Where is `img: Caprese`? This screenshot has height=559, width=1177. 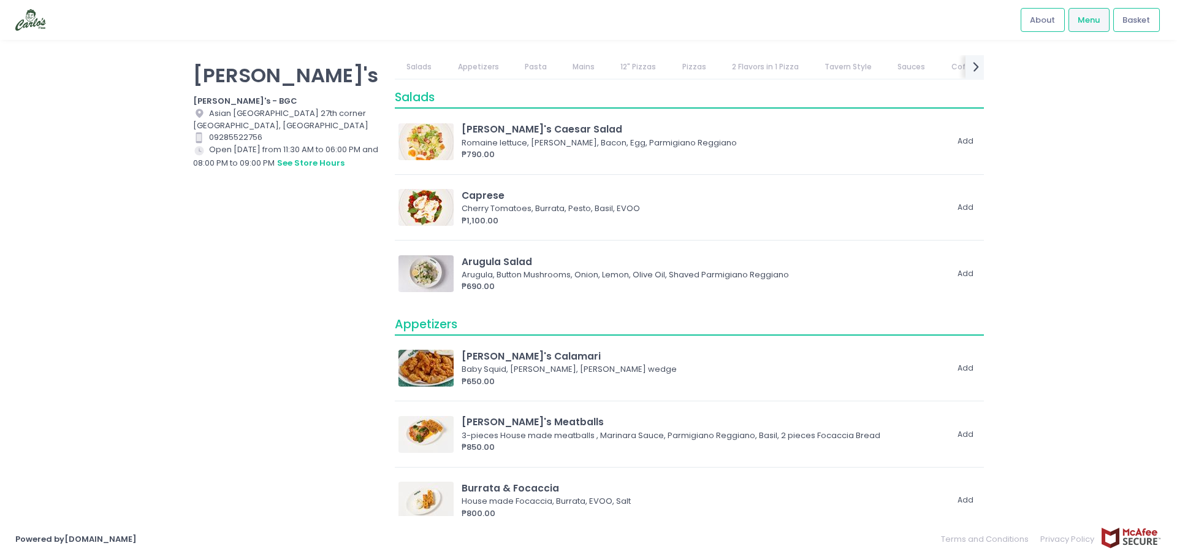
img: Caprese is located at coordinates (426, 207).